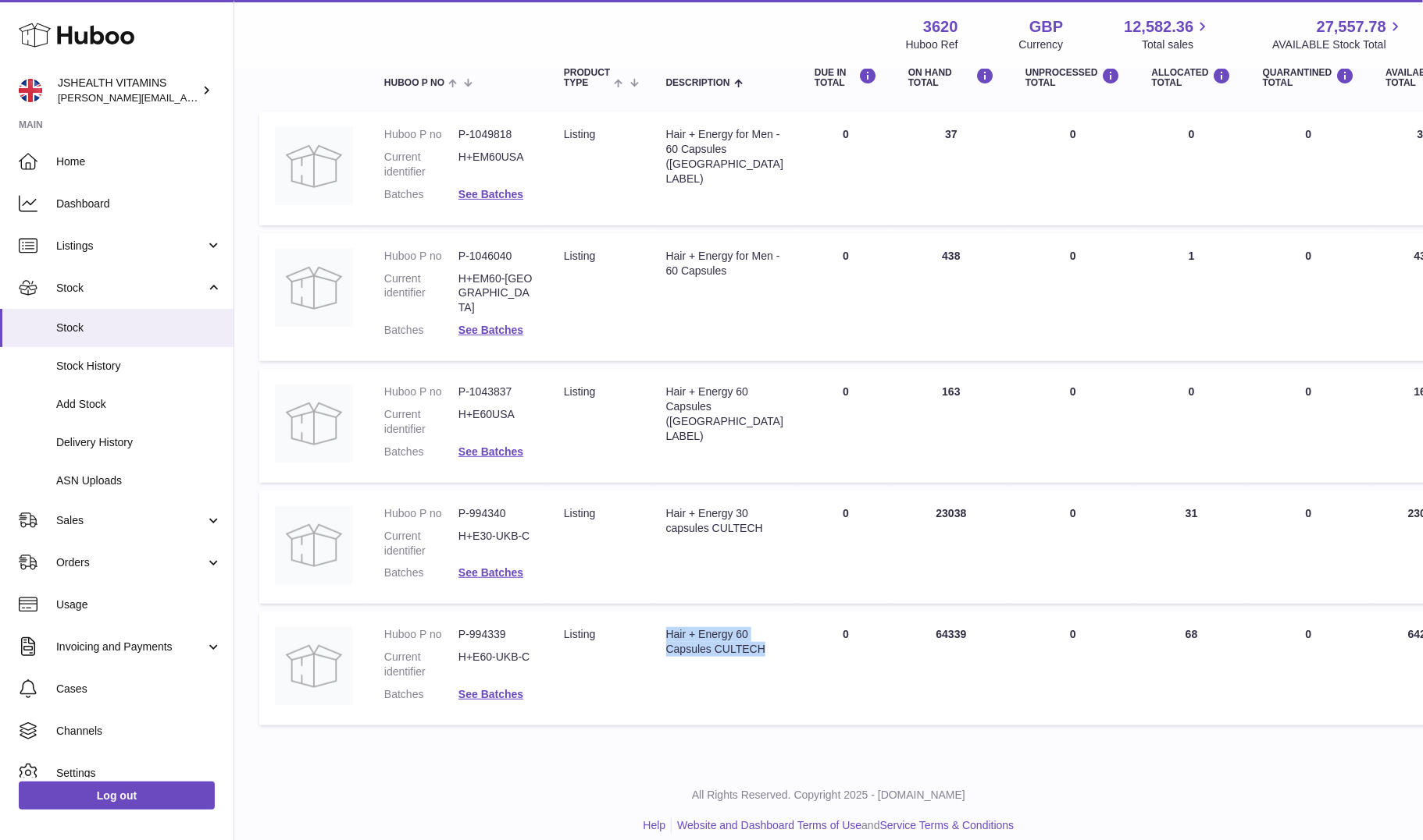 The image size is (1423, 840). Describe the element at coordinates (725, 642) in the screenshot. I see `div: Hair + Energy 60 Capsules CULTECH` at that location.